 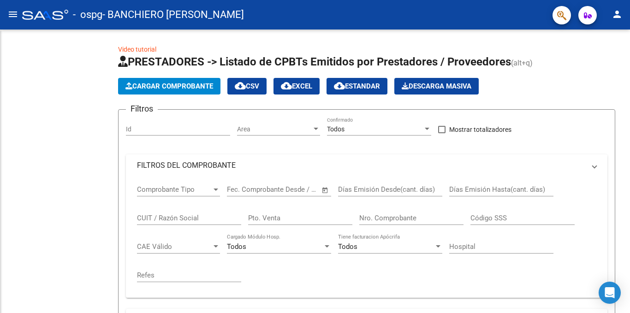 I want to click on span: CSV, so click(x=247, y=86).